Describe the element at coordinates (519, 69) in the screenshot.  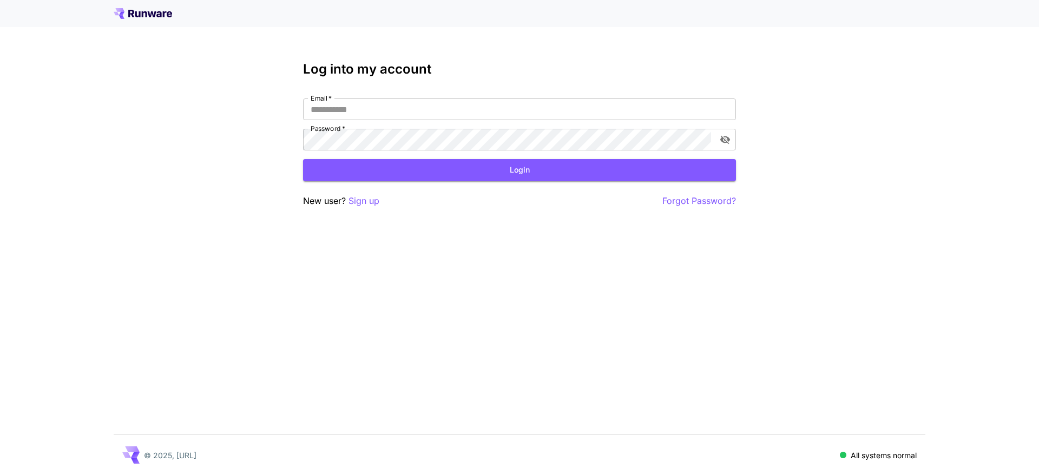
I see `h3: Log into my account` at that location.